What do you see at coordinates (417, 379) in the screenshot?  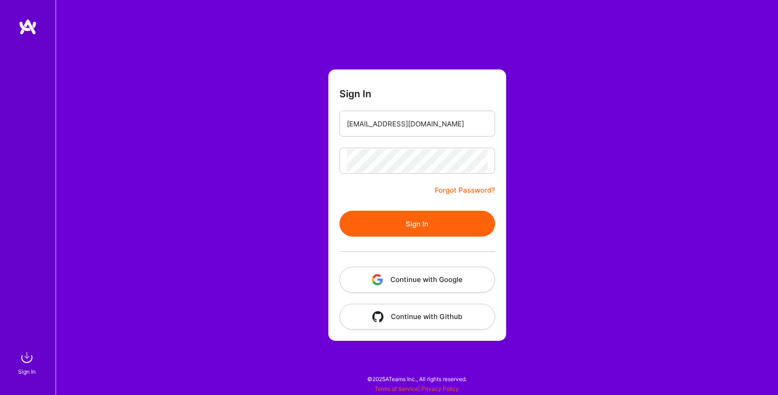 I see `div: © 2025 ATeams Inc., All rights reserved.` at bounding box center [417, 379].